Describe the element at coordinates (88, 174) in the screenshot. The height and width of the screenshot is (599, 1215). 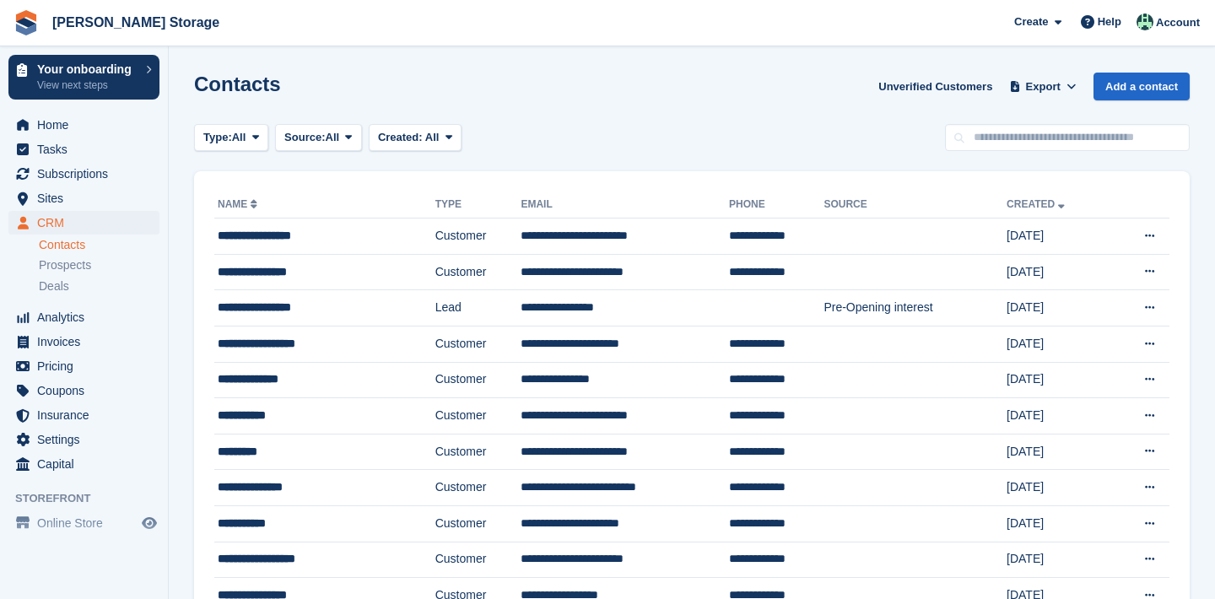
I see `span: Subscriptions` at that location.